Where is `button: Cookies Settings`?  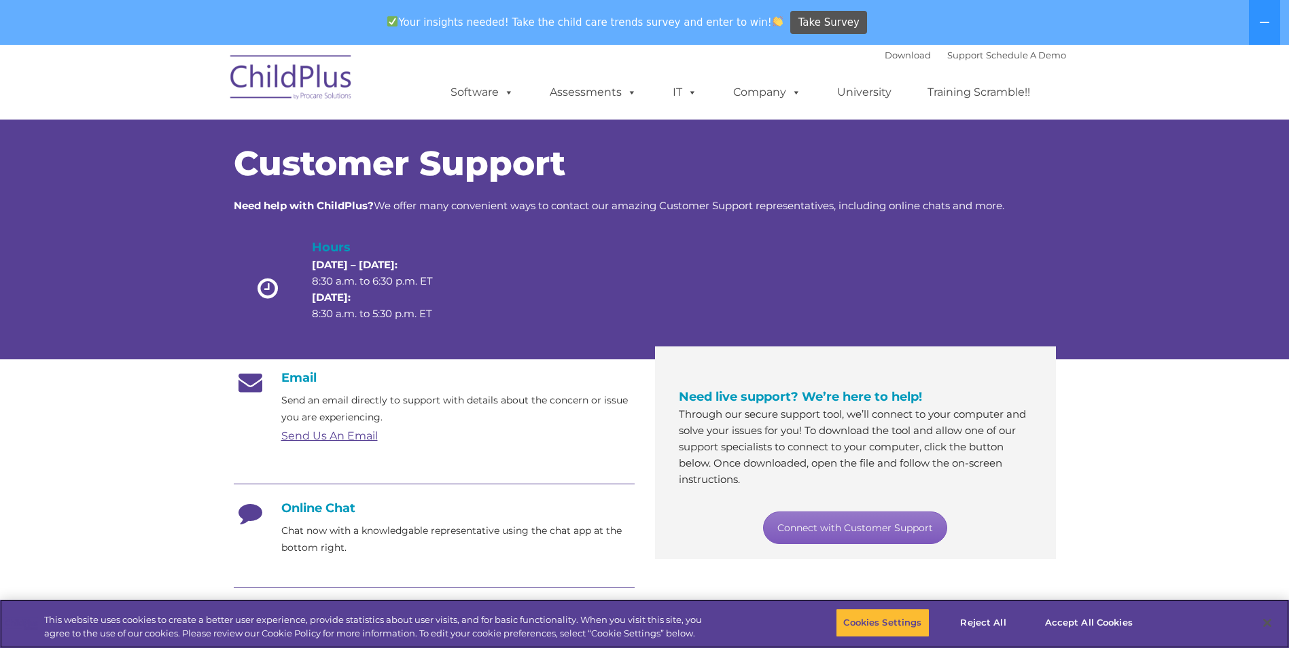
button: Cookies Settings is located at coordinates (882, 623).